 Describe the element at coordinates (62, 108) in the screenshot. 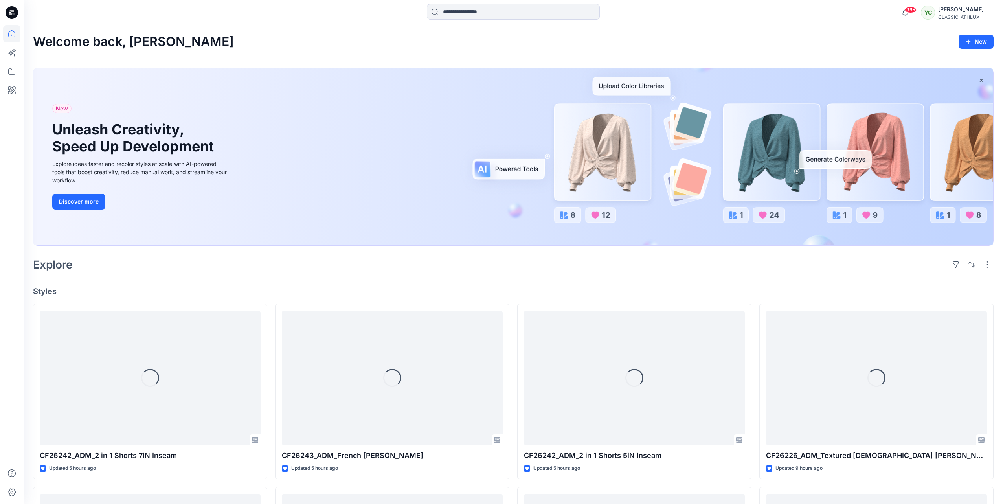

I see `span: New` at that location.